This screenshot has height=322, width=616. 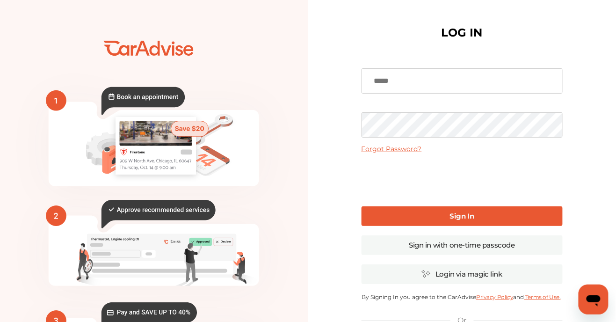 I want to click on b: Sign In, so click(x=462, y=215).